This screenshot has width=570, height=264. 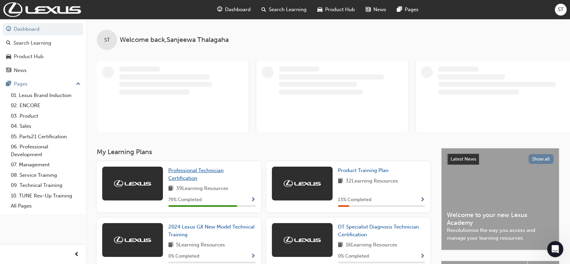 I want to click on a: Latest NewsShow allWelcome to your new Lexus AcademyRevolutionise the way you access and manage y..., so click(x=500, y=199).